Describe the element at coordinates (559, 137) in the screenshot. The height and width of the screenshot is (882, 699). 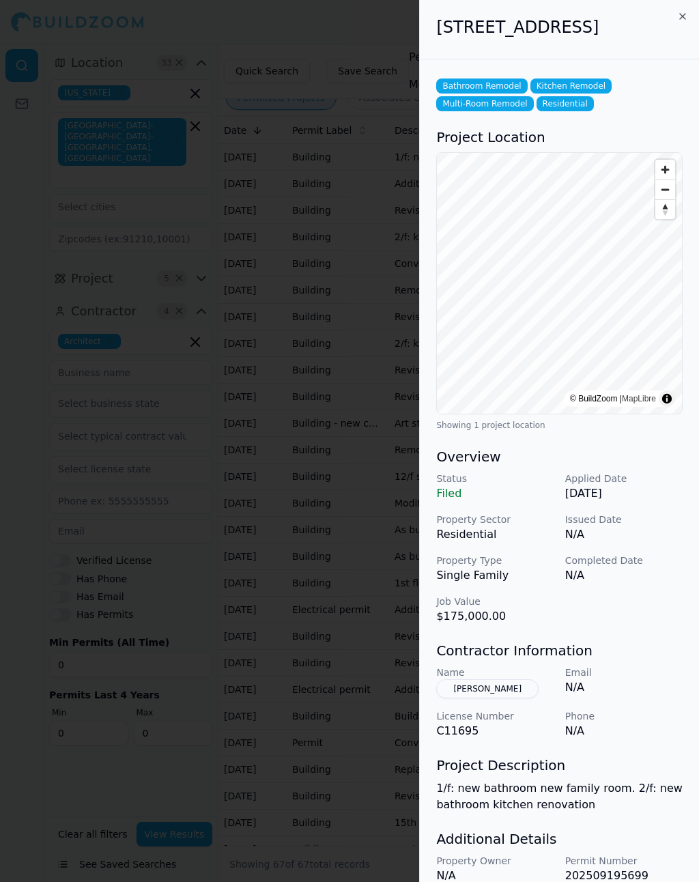
I see `h3: Project Location` at that location.